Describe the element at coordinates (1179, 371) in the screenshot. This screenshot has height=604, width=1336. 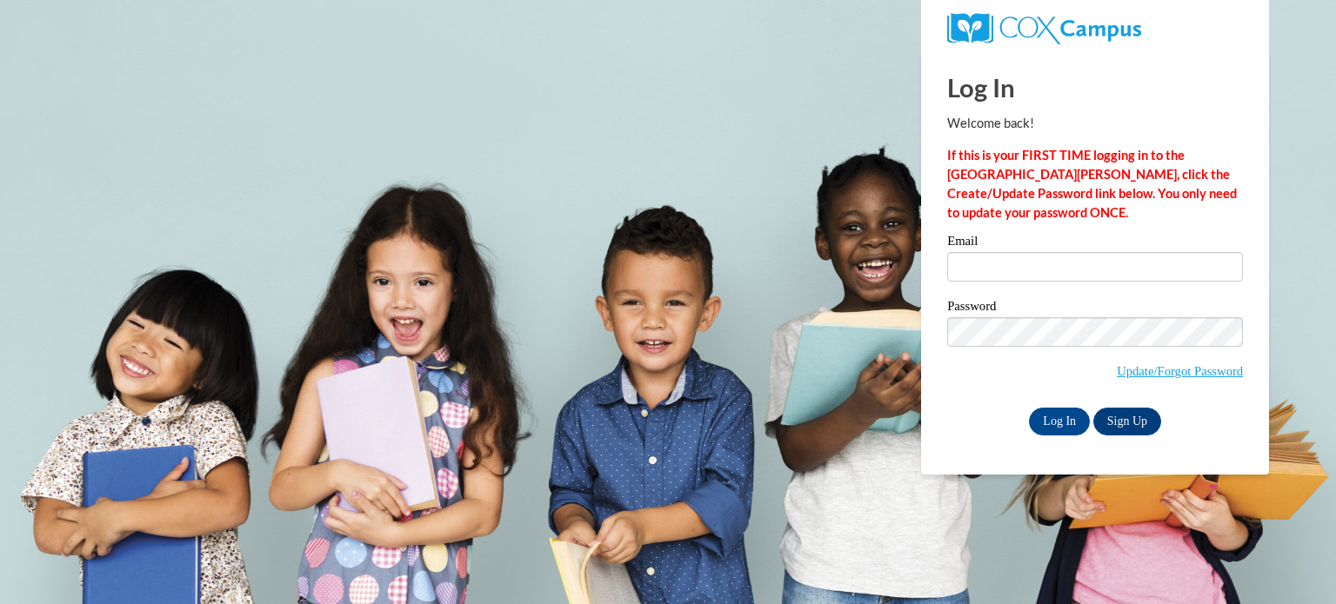
I see `a: Update/Forgot Password` at that location.